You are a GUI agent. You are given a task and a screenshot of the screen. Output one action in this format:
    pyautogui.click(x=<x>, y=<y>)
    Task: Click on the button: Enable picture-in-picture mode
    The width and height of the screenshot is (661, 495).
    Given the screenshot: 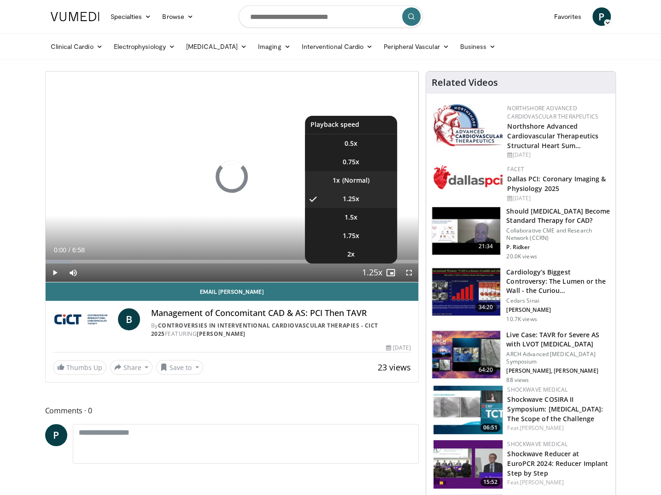 What is the action you would take?
    pyautogui.click(x=391, y=272)
    